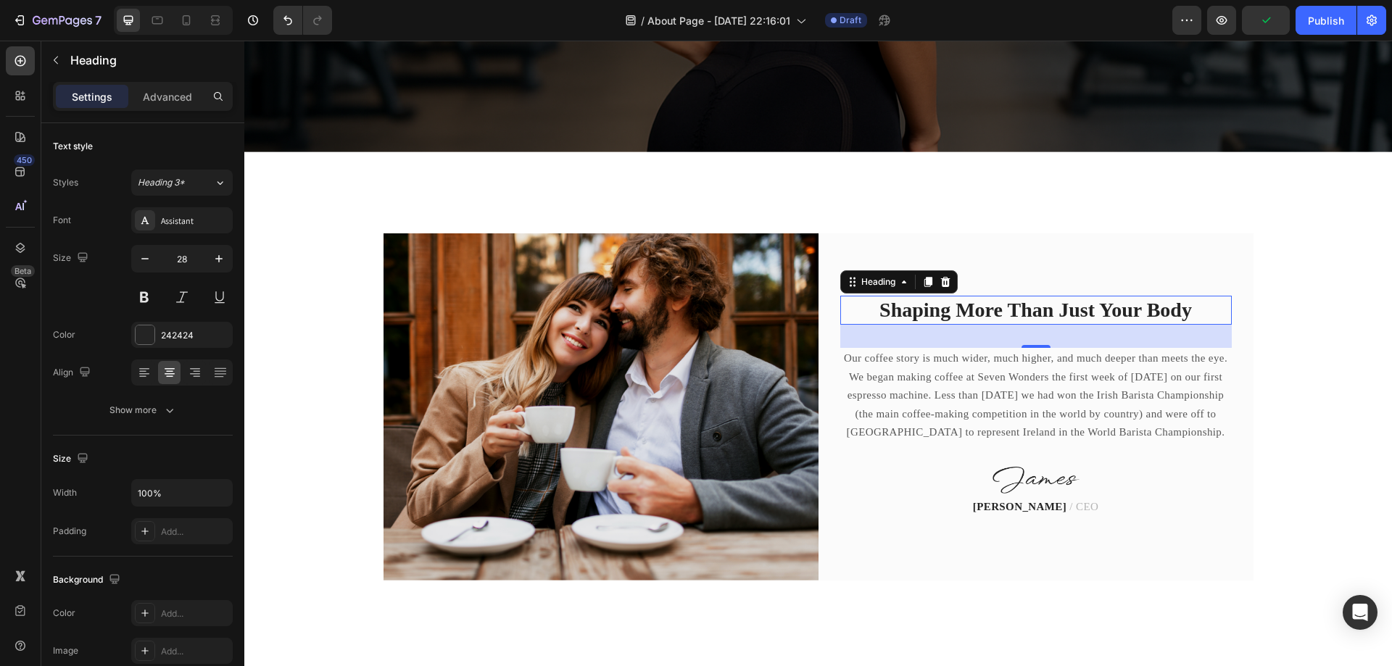  What do you see at coordinates (161, 183) in the screenshot?
I see `span: Heading 3*` at bounding box center [161, 183].